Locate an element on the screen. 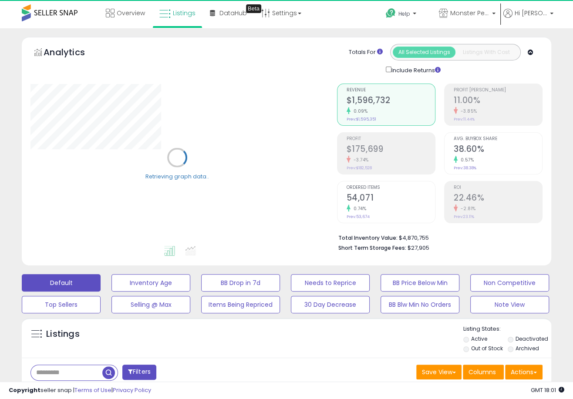 Image resolution: width=573 pixels, height=399 pixels. span: Revenue is located at coordinates (391, 90).